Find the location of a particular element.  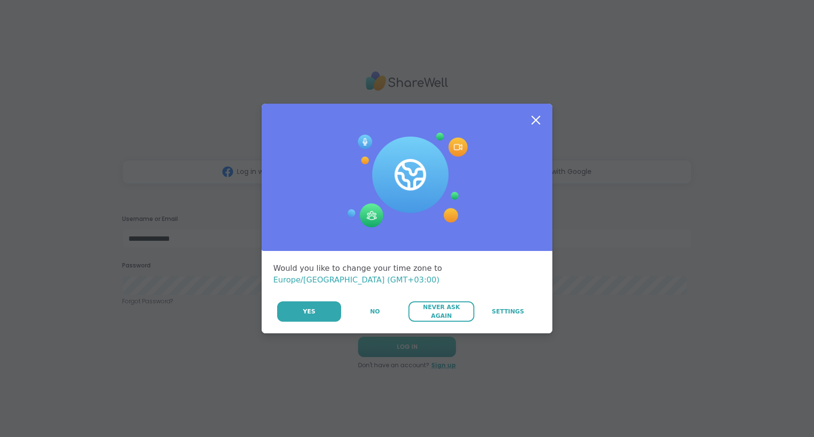

span: Yes is located at coordinates (309, 312).